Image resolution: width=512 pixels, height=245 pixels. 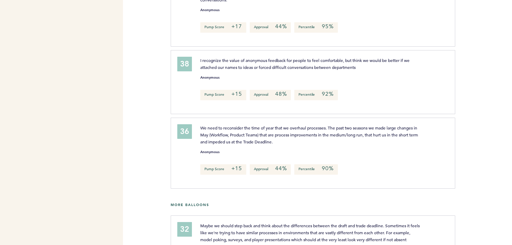 I want to click on div: 36, so click(x=185, y=132).